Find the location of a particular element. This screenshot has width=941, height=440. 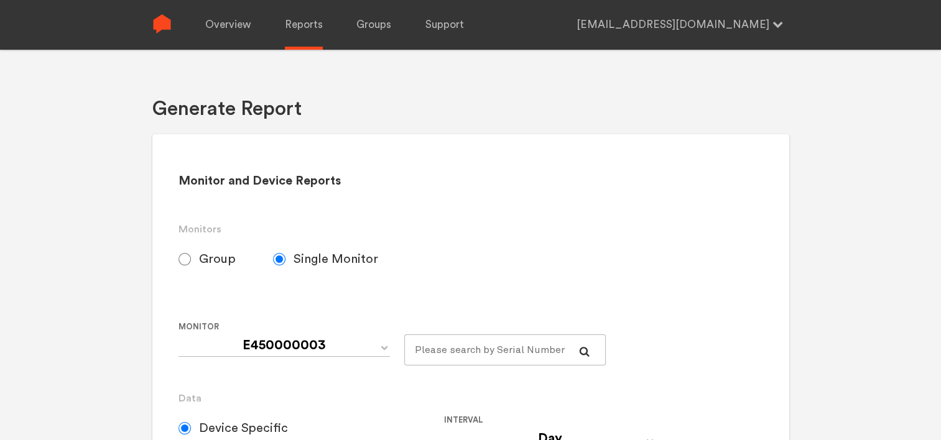

input: Please search by Serial Number is located at coordinates (505, 350).